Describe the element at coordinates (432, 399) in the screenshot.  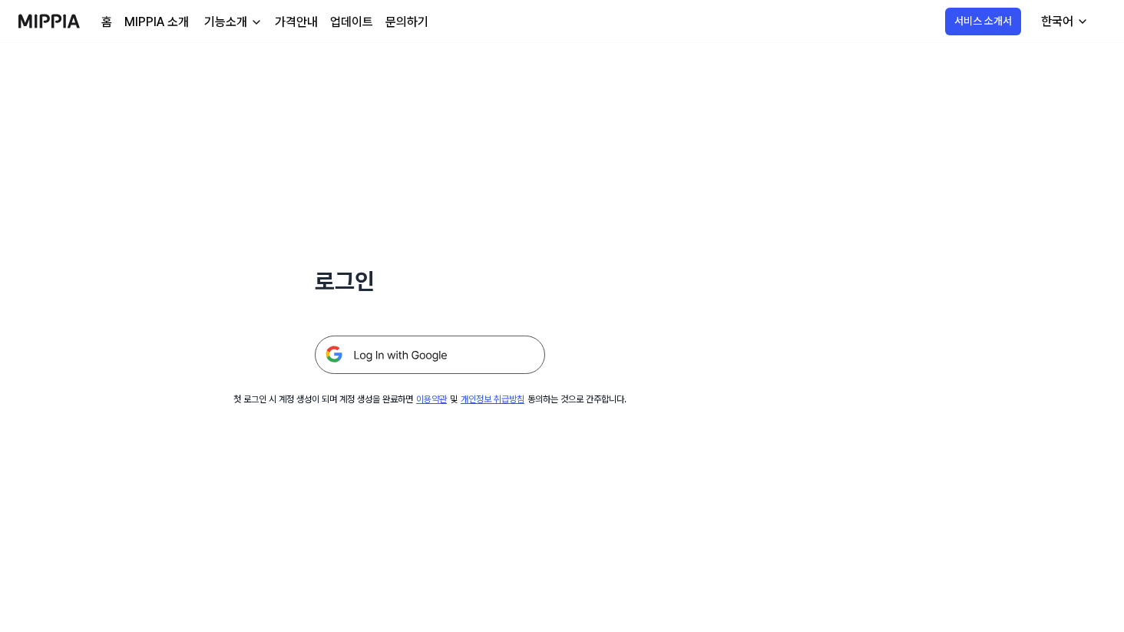
I see `a: 이용약관` at that location.